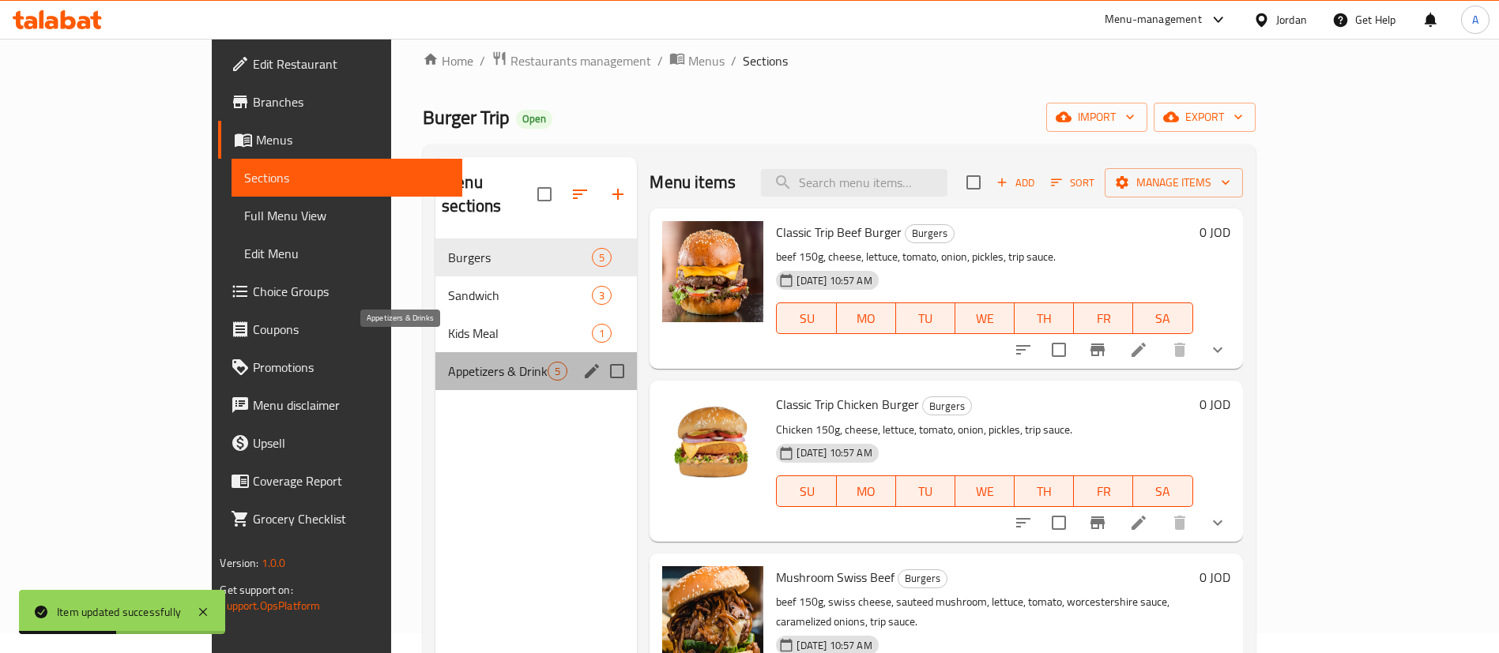  What do you see at coordinates (273, 563) in the screenshot?
I see `span: 1.0.0` at bounding box center [273, 563].